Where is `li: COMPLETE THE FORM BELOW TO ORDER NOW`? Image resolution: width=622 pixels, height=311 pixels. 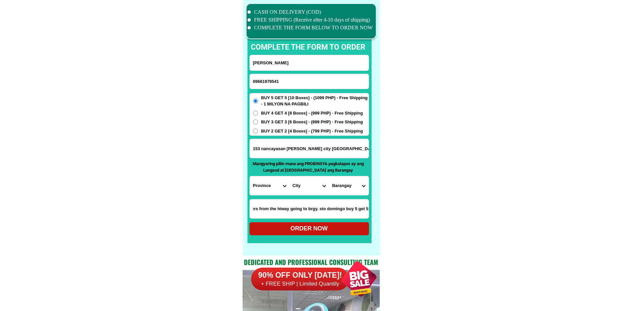 li: COMPLETE THE FORM BELOW TO ORDER NOW is located at coordinates (310, 28).